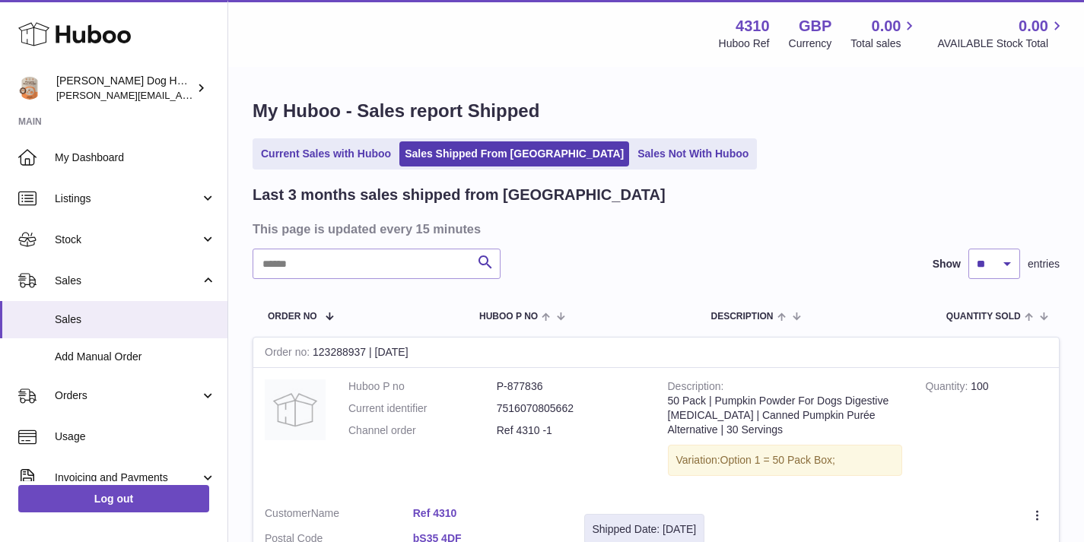 The height and width of the screenshot is (542, 1084). What do you see at coordinates (571, 409) in the screenshot?
I see `dd: 7516070805662` at bounding box center [571, 409].